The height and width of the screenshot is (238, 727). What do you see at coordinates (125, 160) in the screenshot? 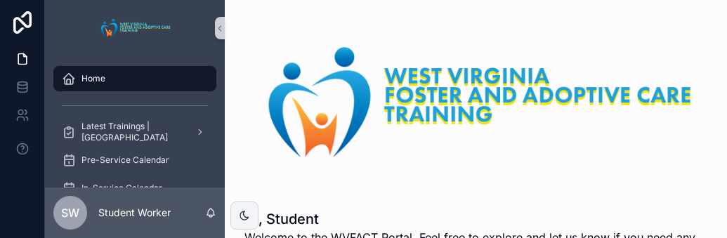
I see `span: Pre-Service Calendar` at bounding box center [125, 160].